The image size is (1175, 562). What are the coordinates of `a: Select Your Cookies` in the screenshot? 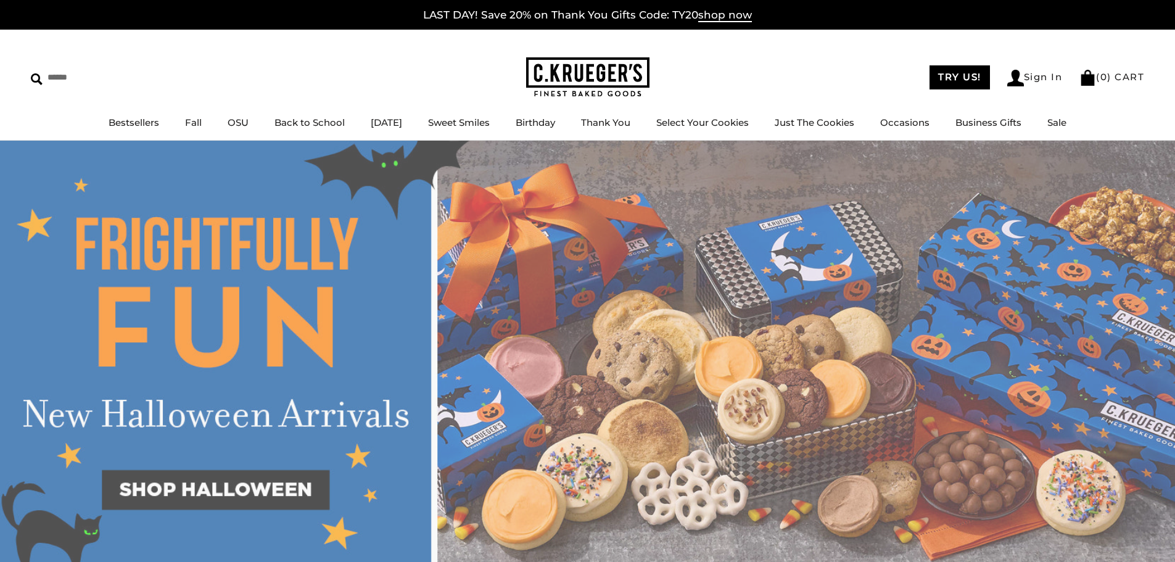 It's located at (702, 122).